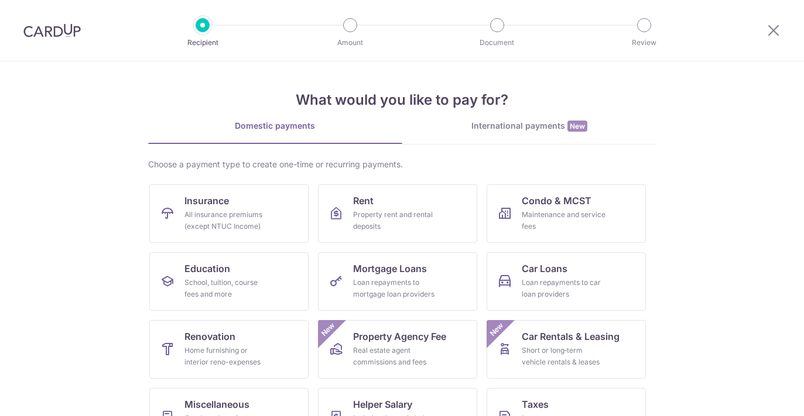 Image resolution: width=804 pixels, height=416 pixels. What do you see at coordinates (644, 43) in the screenshot?
I see `p: Review` at bounding box center [644, 43].